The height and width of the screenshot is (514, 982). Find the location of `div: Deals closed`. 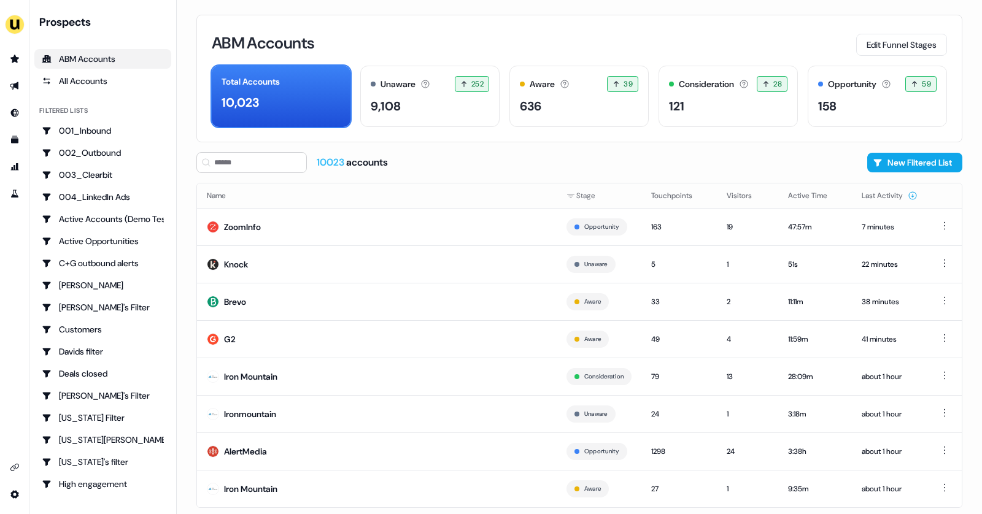

div: Deals closed is located at coordinates (102, 374).